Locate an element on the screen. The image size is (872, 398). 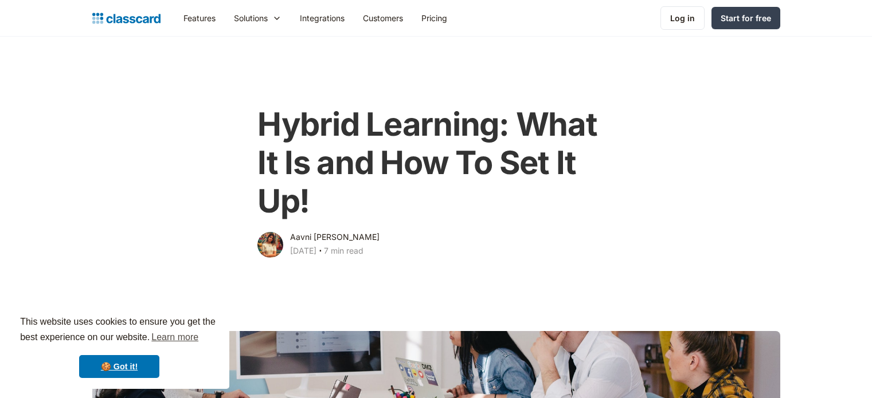
a: Customers is located at coordinates (383, 18).